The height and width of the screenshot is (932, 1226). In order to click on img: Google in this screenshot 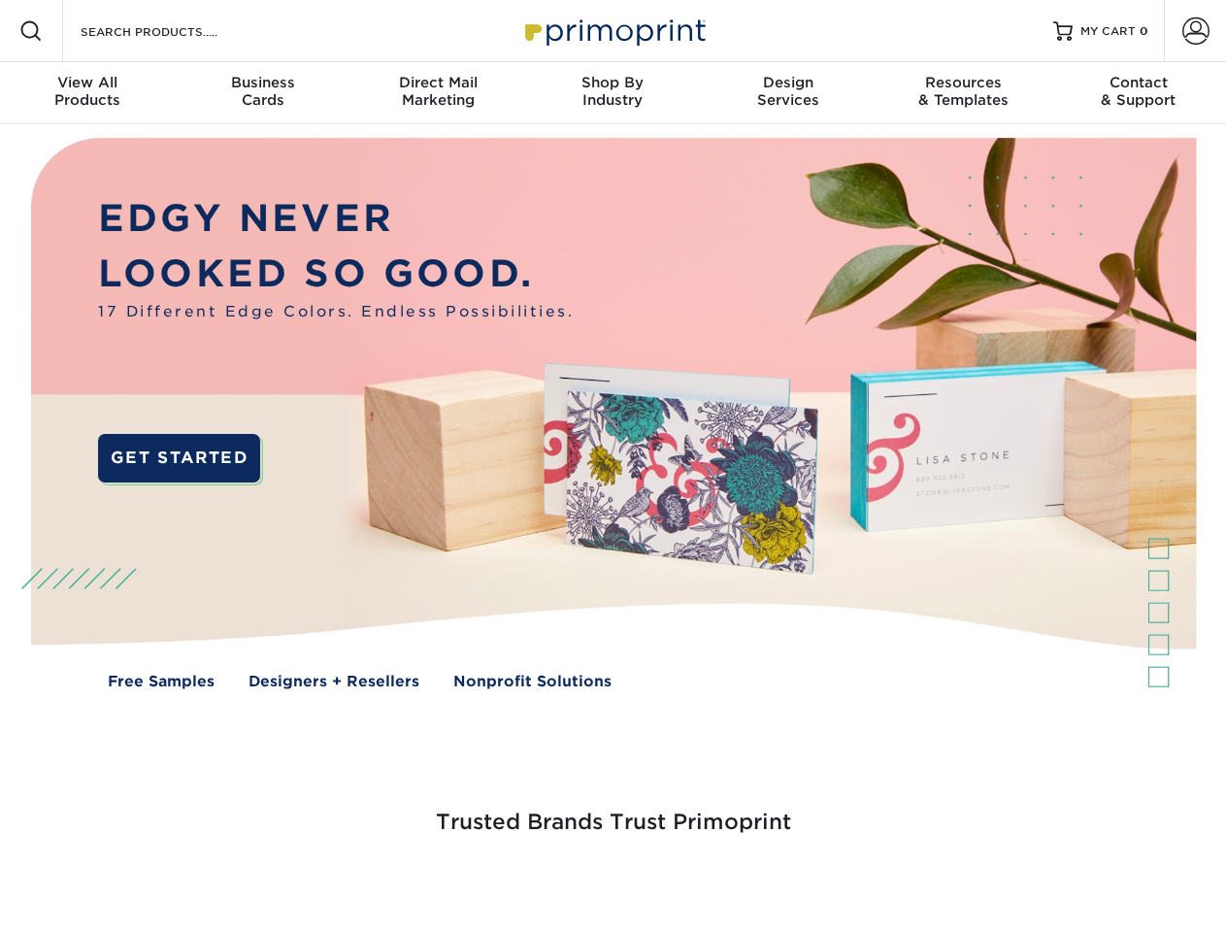, I will do `click(495, 885)`.